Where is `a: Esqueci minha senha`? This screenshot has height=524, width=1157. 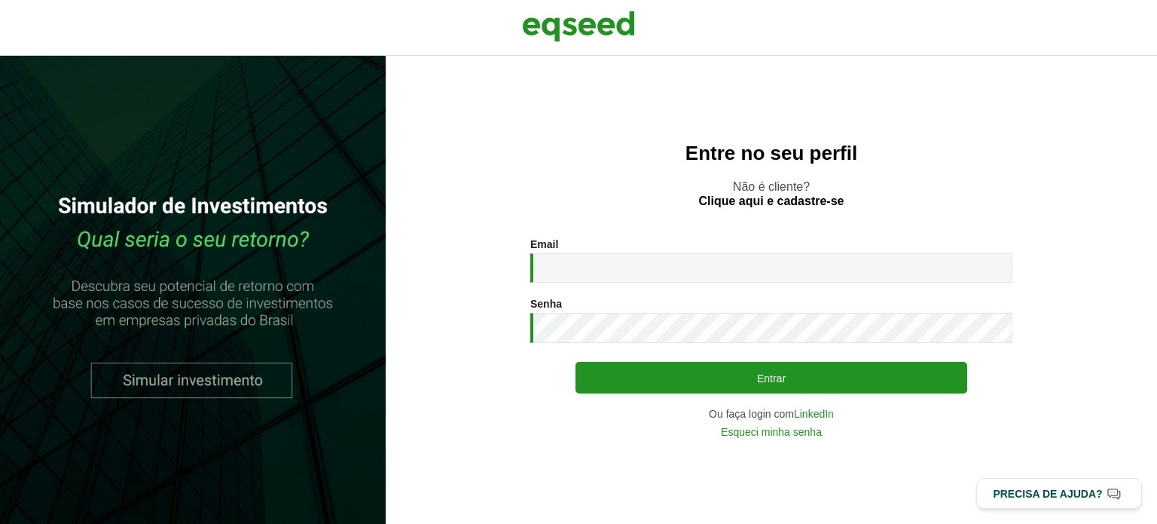 a: Esqueci minha senha is located at coordinates (772, 432).